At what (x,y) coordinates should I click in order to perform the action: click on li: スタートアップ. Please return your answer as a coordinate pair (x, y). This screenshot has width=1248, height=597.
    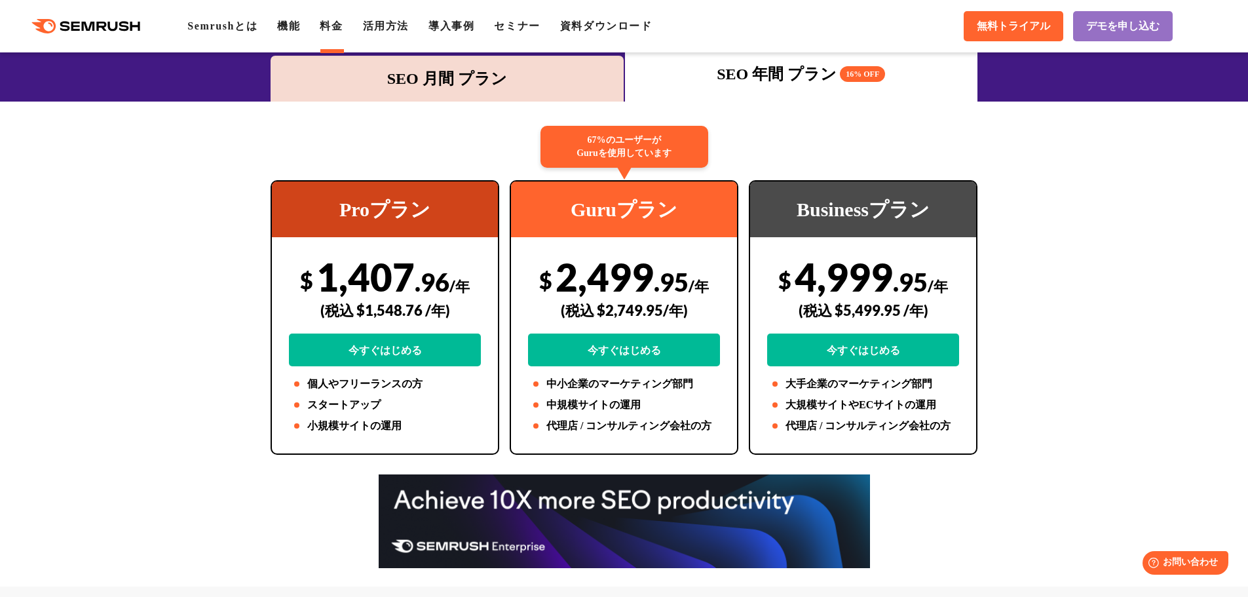
    Looking at the image, I should click on (385, 405).